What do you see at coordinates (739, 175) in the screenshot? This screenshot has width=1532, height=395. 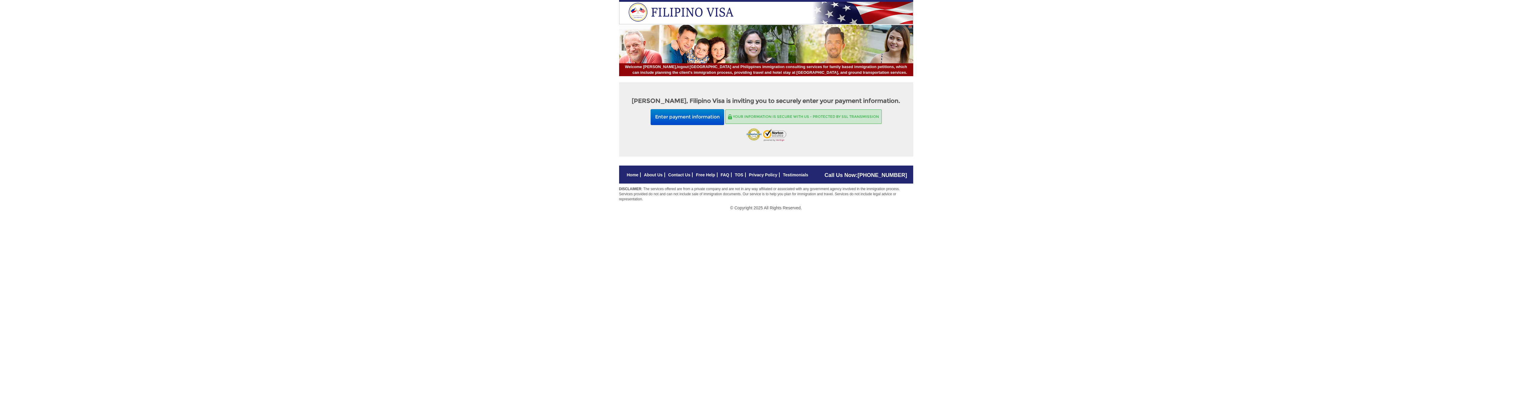 I see `a: TOS` at bounding box center [739, 175].